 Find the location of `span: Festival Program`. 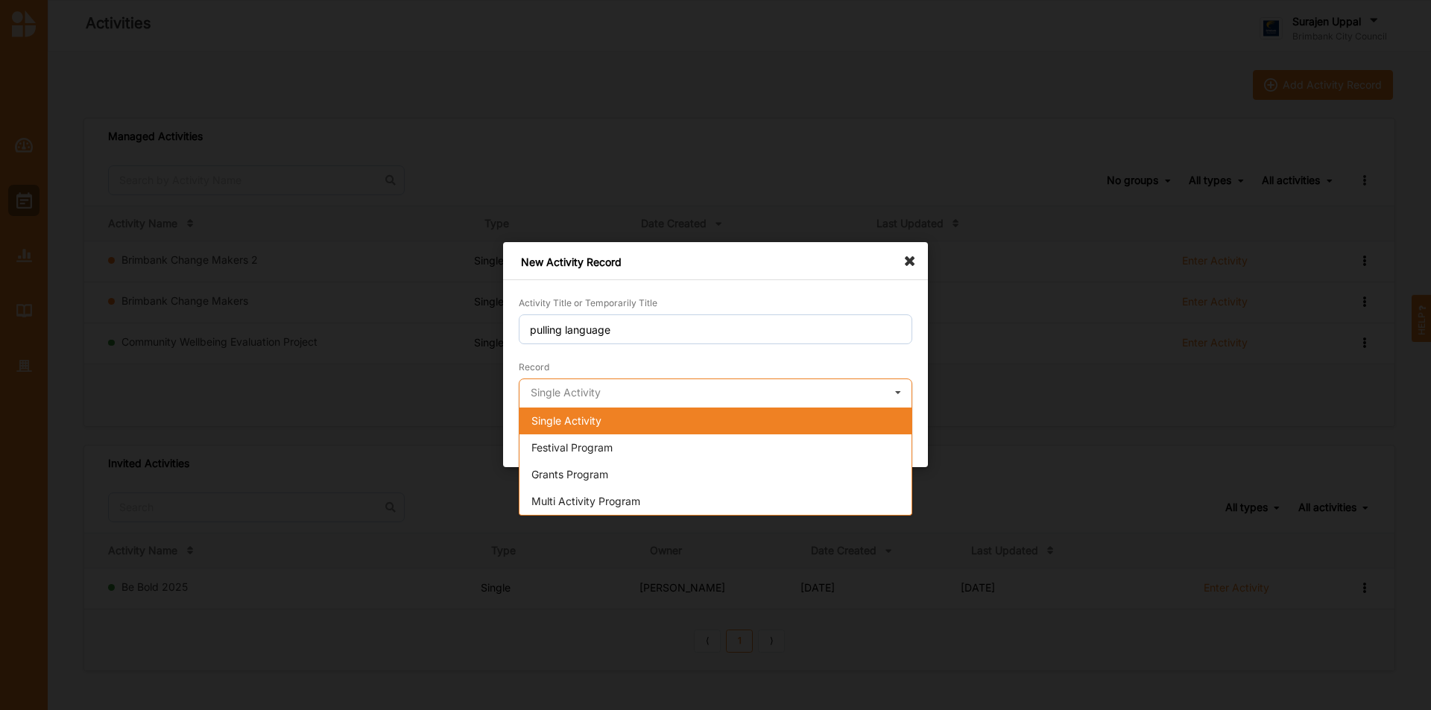

span: Festival Program is located at coordinates (572, 447).